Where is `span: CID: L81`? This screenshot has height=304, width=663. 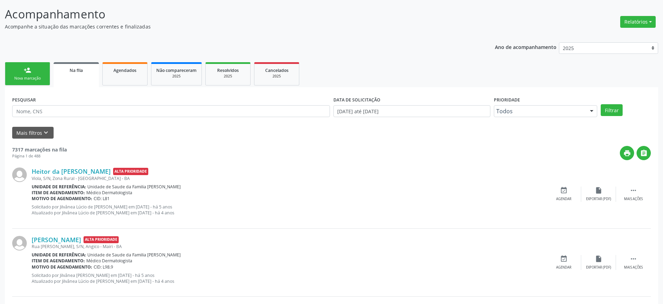
span: CID: L81 is located at coordinates (102, 199).